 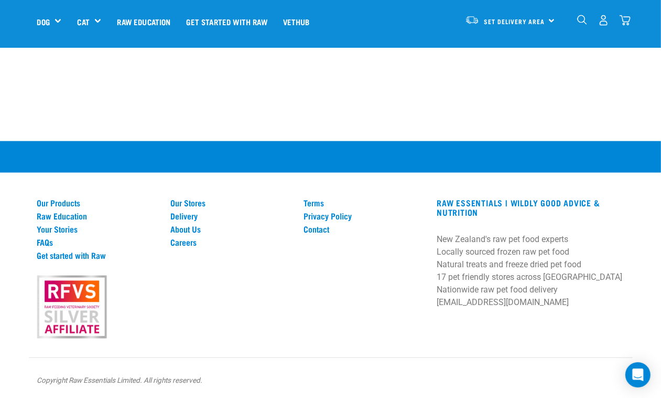 I want to click on a: FAQs, so click(x=98, y=242).